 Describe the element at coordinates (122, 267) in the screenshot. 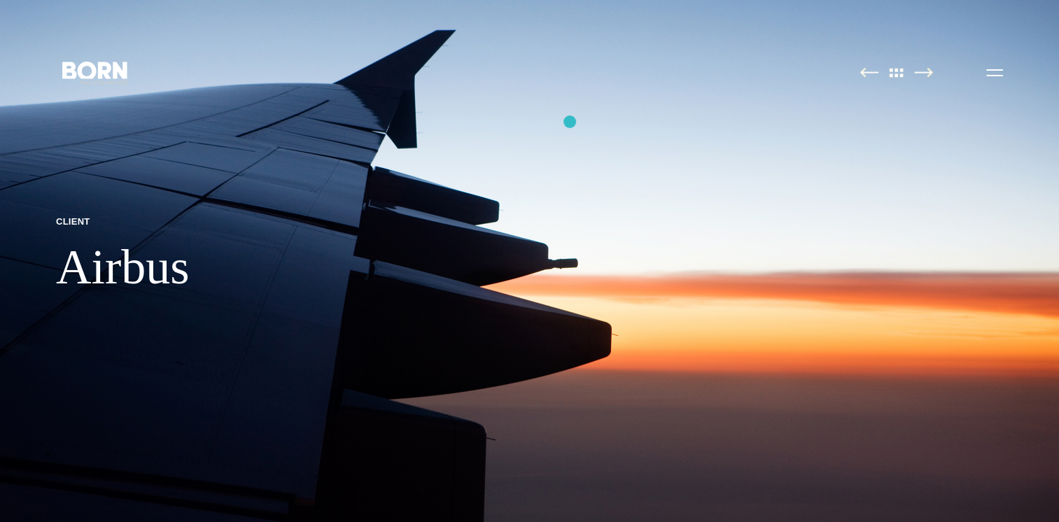

I see `h1: Airbus` at that location.